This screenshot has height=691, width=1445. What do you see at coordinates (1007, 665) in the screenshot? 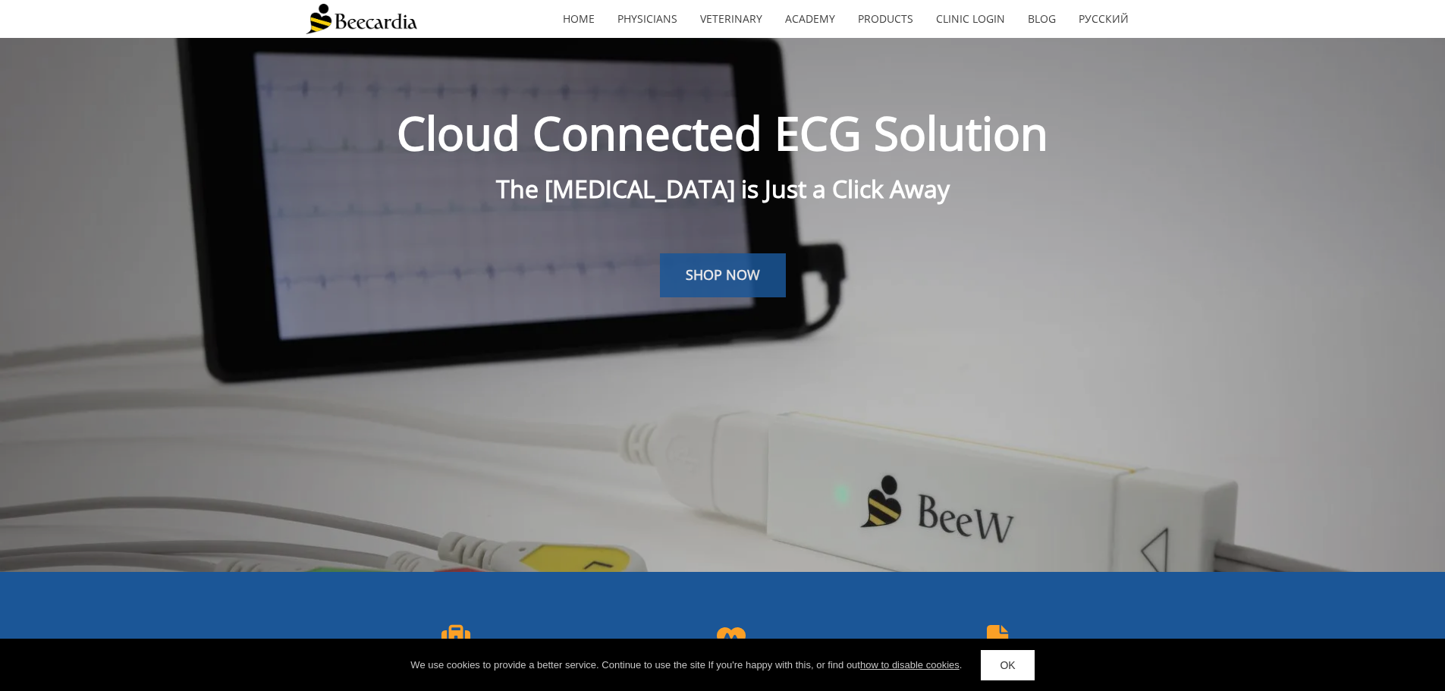
I see `a: OK` at bounding box center [1007, 665].